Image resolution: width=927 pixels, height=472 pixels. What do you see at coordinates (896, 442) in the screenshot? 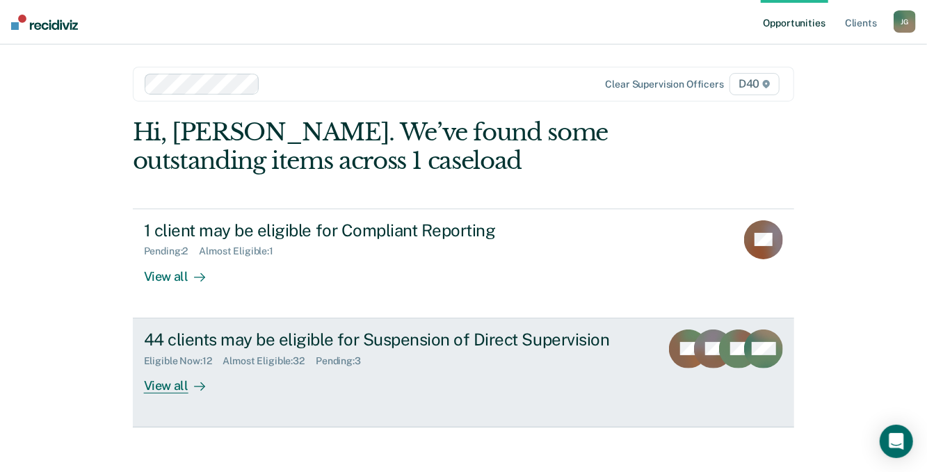
I see `div: Open Intercom Messenger` at bounding box center [896, 442].